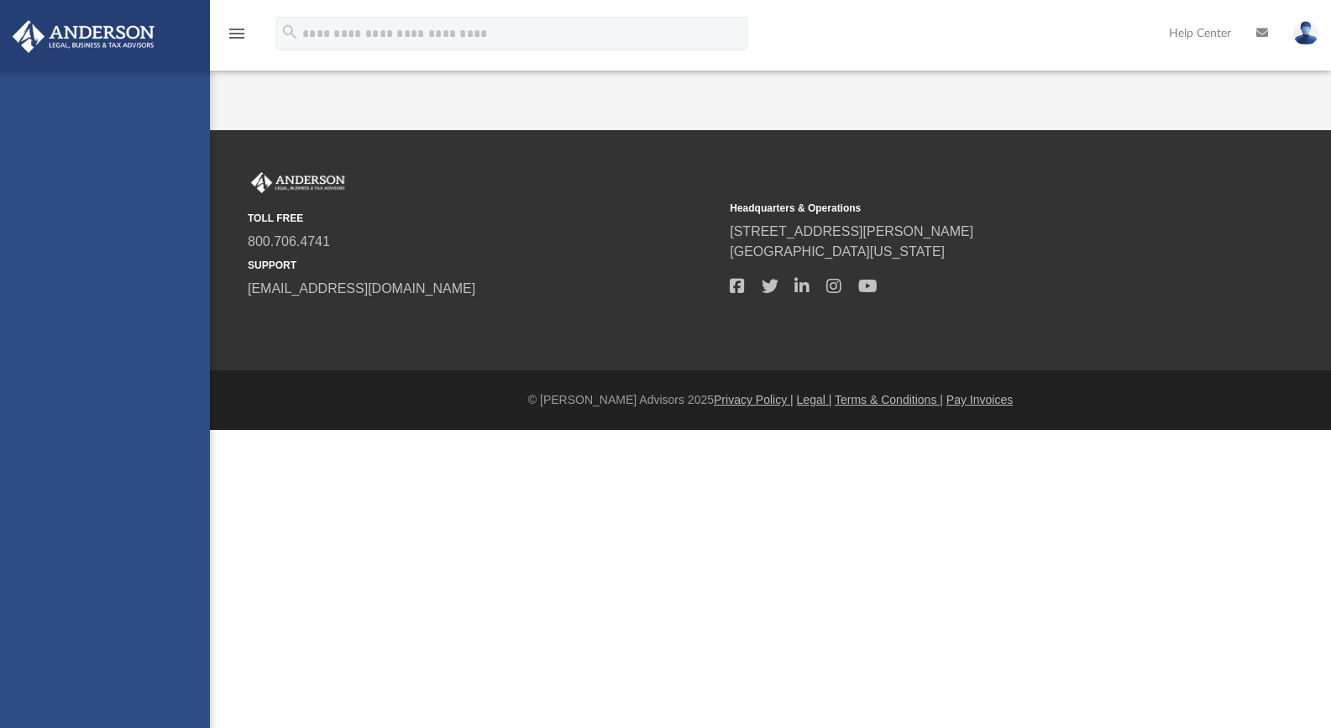 This screenshot has height=728, width=1331. What do you see at coordinates (289, 241) in the screenshot?
I see `a: 800.706.4741` at bounding box center [289, 241].